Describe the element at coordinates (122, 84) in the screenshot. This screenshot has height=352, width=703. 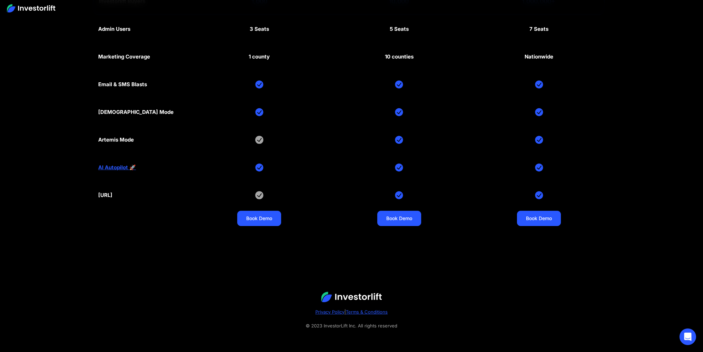
I see `div: Email & SMS Blasts` at that location.